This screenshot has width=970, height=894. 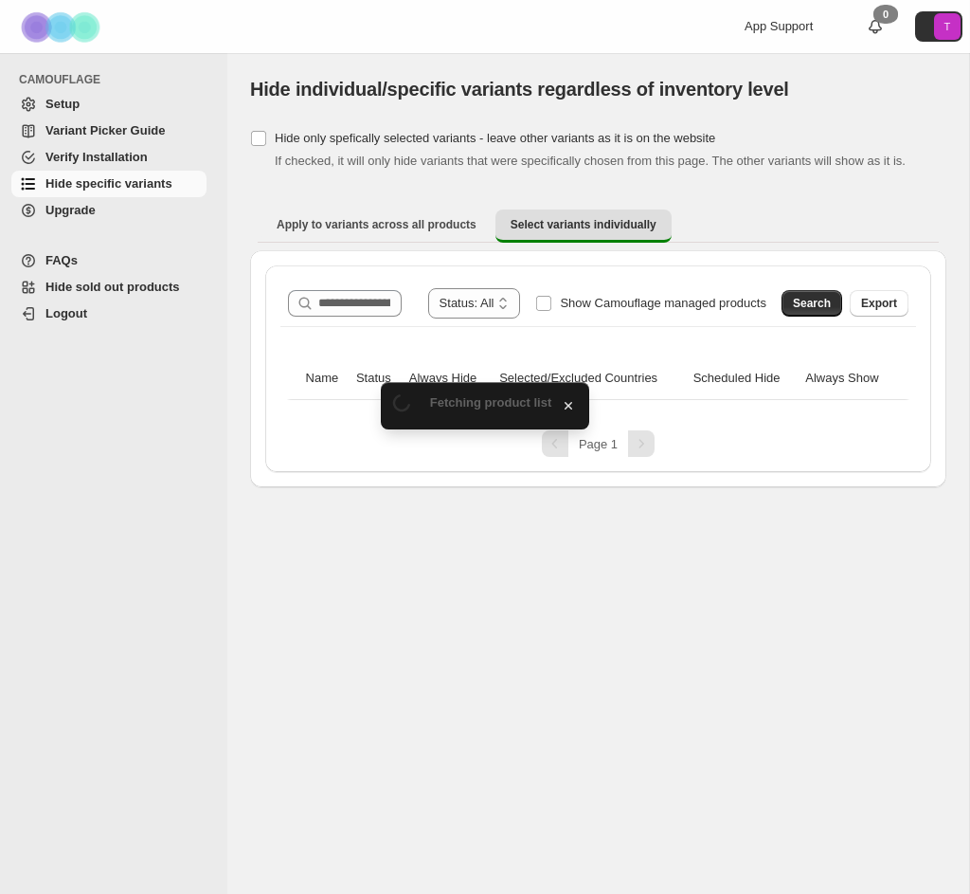 I want to click on span: Select variants individually, so click(x=584, y=225).